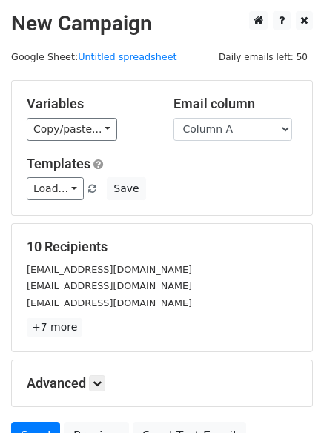 The image size is (324, 433). What do you see at coordinates (72, 129) in the screenshot?
I see `a: Copy/paste...` at bounding box center [72, 129].